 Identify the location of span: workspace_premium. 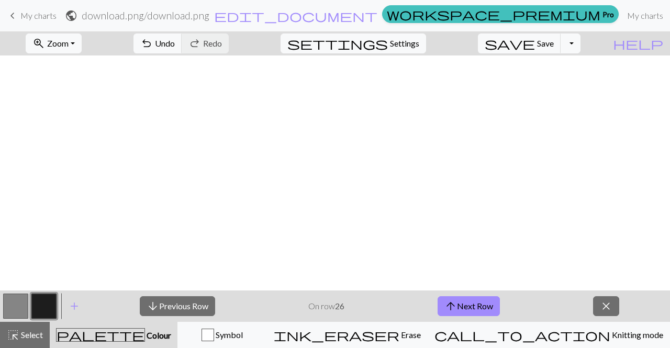
(493, 14).